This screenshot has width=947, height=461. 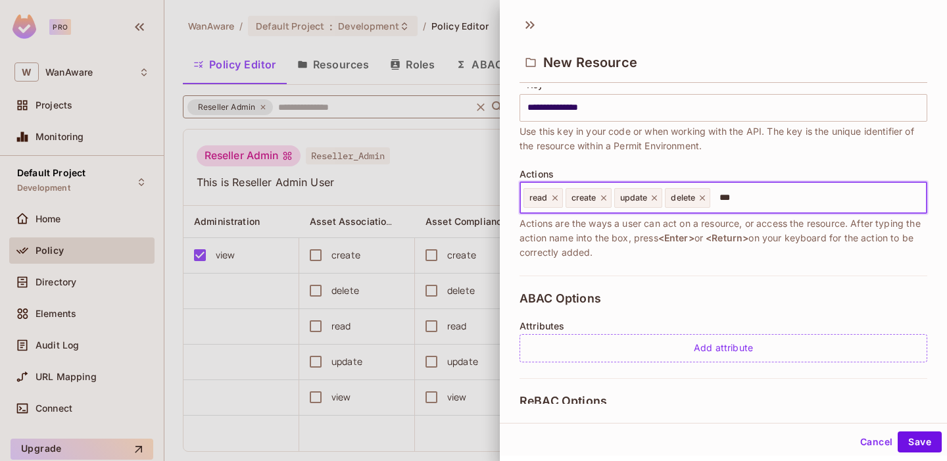 I want to click on div: Add attribute, so click(x=724, y=348).